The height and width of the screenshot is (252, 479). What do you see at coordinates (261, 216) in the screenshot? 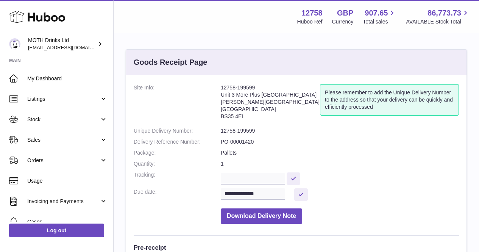
I see `button: Download Delivery Note` at bounding box center [261, 216].